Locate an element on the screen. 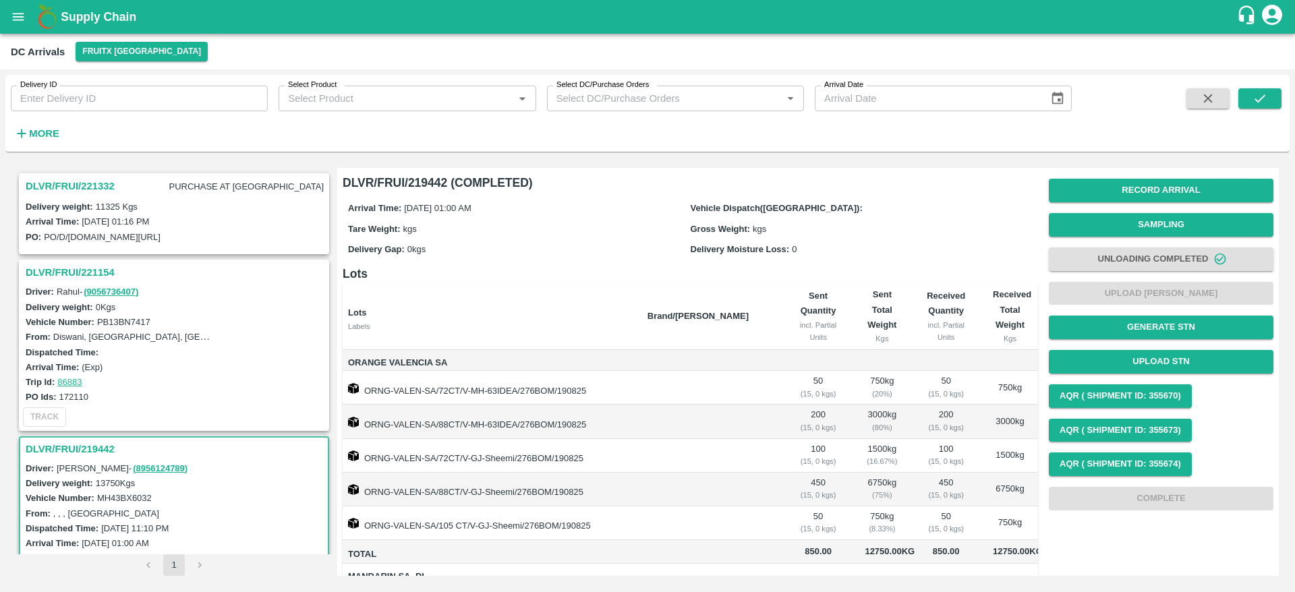 This screenshot has width=1295, height=592. label: (Exp) is located at coordinates (92, 367).